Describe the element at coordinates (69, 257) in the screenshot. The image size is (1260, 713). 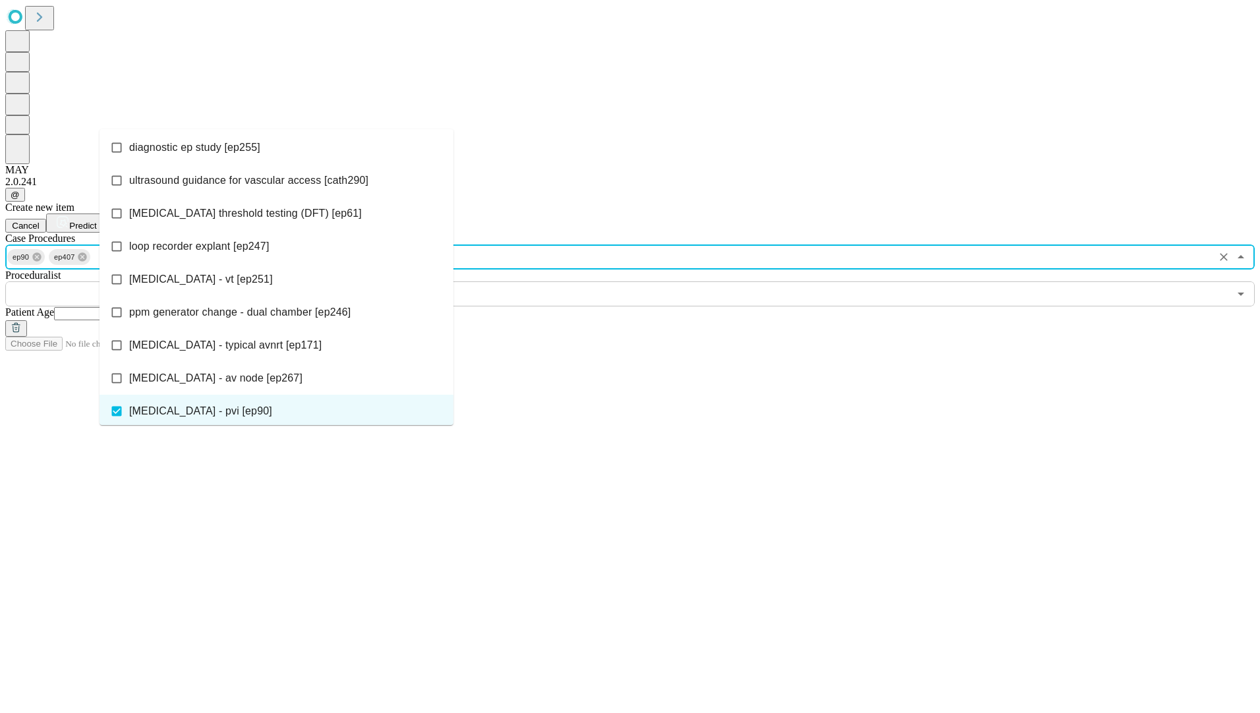
I see `div: ep407` at that location.